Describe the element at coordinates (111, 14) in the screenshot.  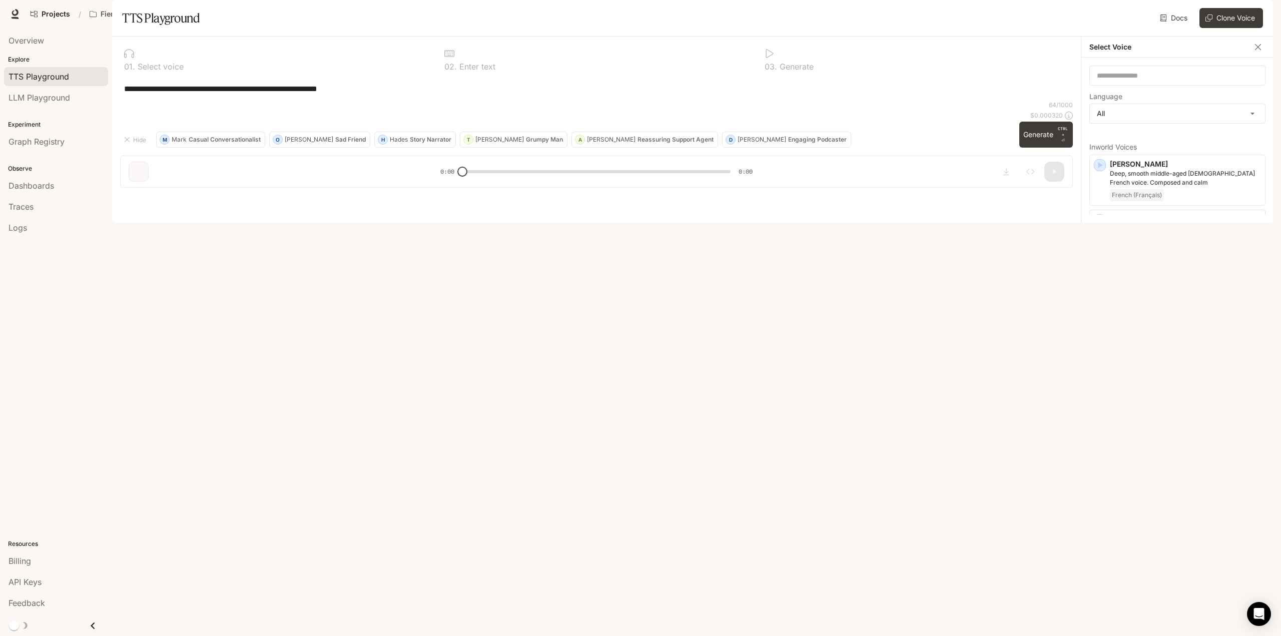
I see `button: All workspaces` at that location.